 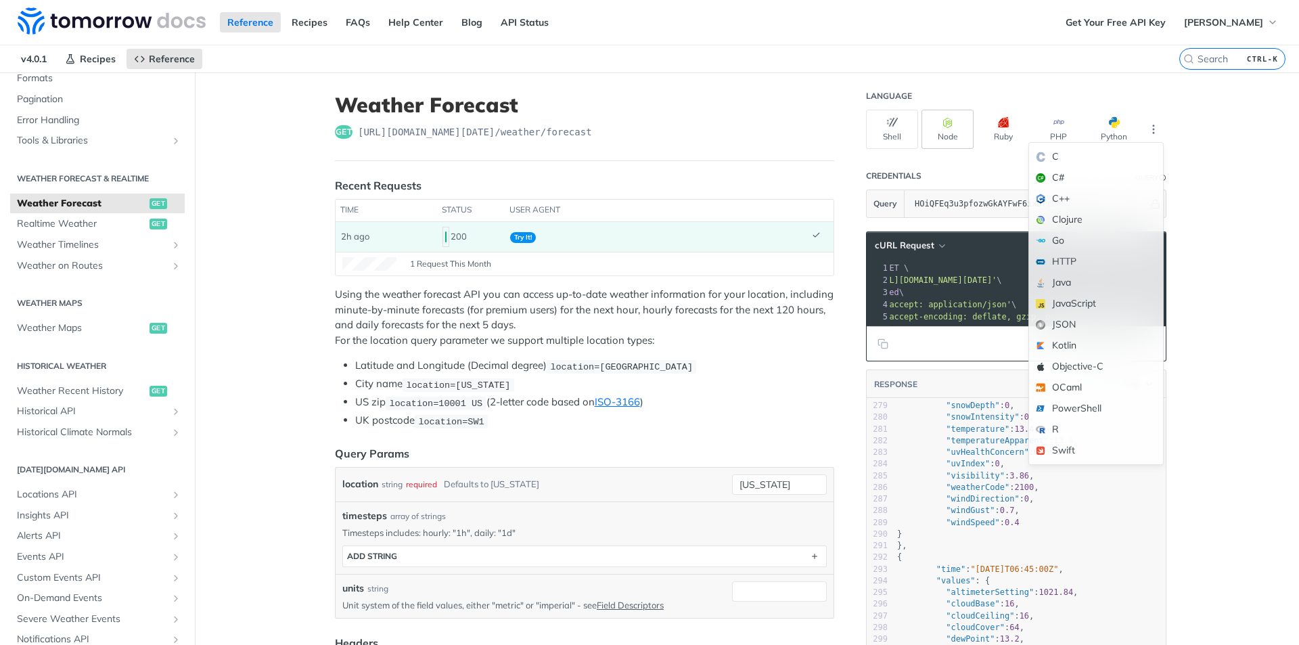 What do you see at coordinates (471, 237) in the screenshot?
I see `div: 200` at bounding box center [471, 237].